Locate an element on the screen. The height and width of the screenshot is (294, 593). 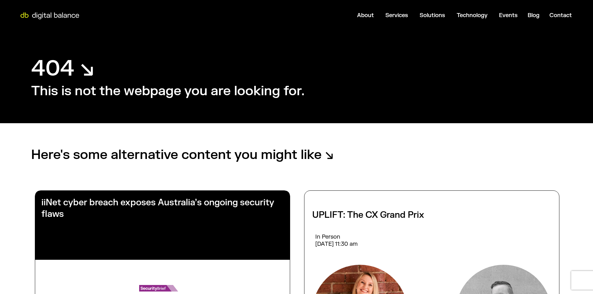
div: In Person is located at coordinates (328, 237).